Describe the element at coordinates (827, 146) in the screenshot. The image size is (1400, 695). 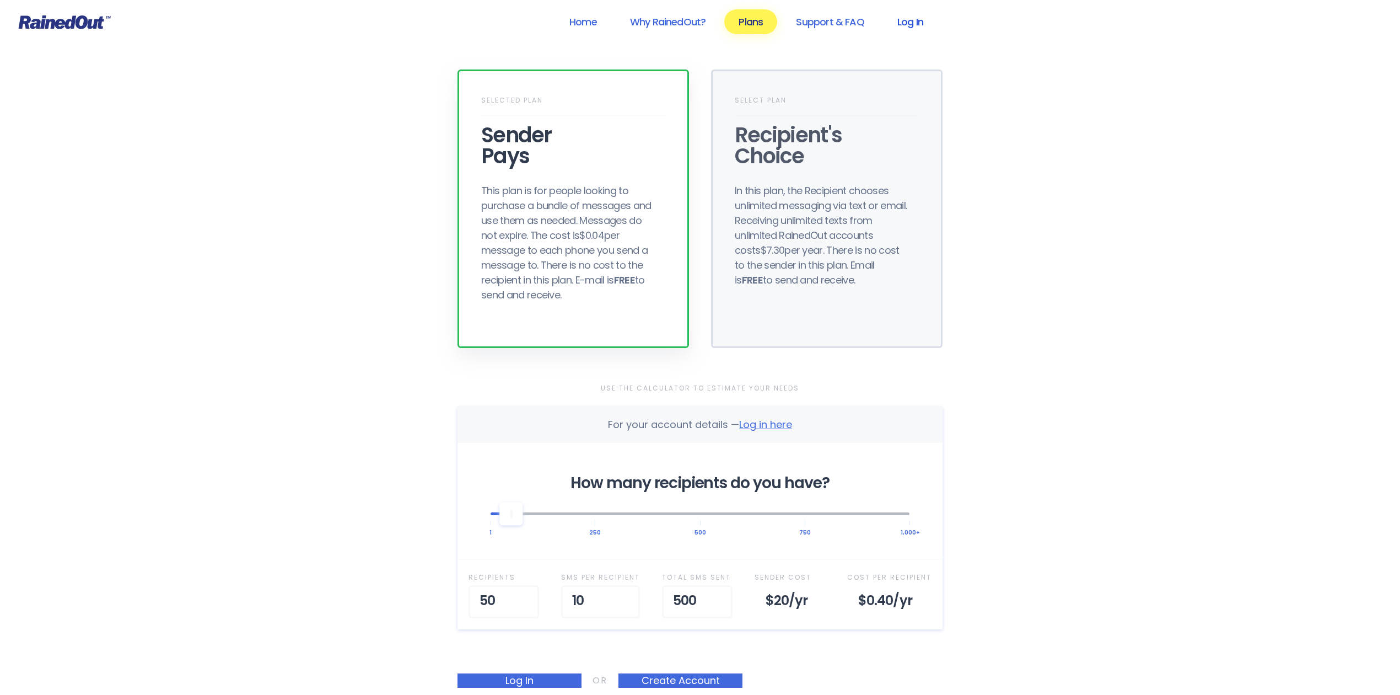
I see `div: Recipient's Choice` at that location.